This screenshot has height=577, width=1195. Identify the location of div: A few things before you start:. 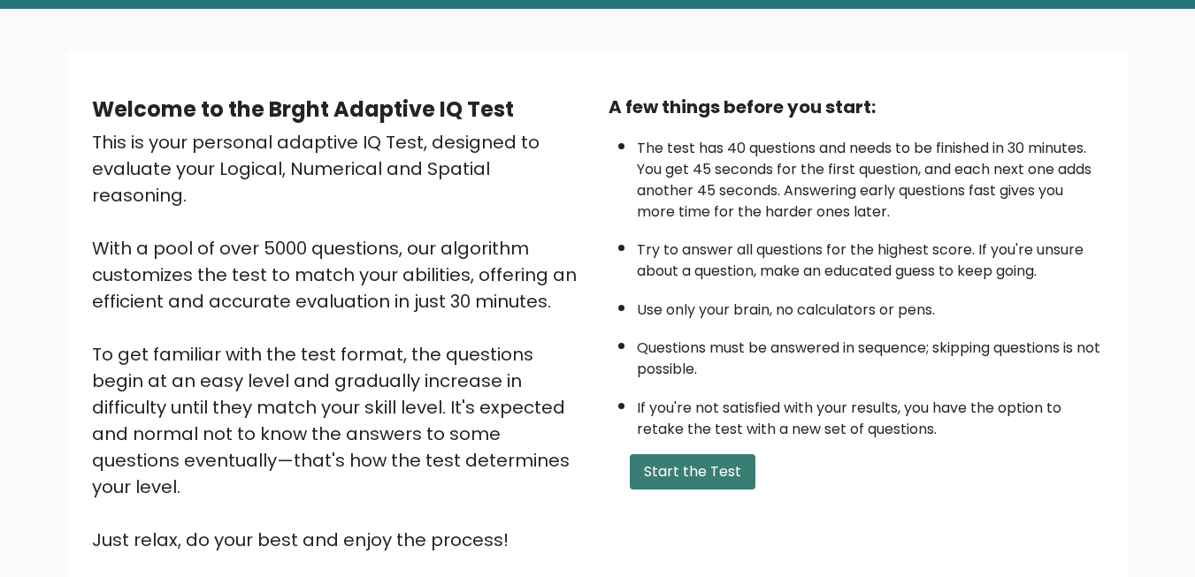
(856, 107).